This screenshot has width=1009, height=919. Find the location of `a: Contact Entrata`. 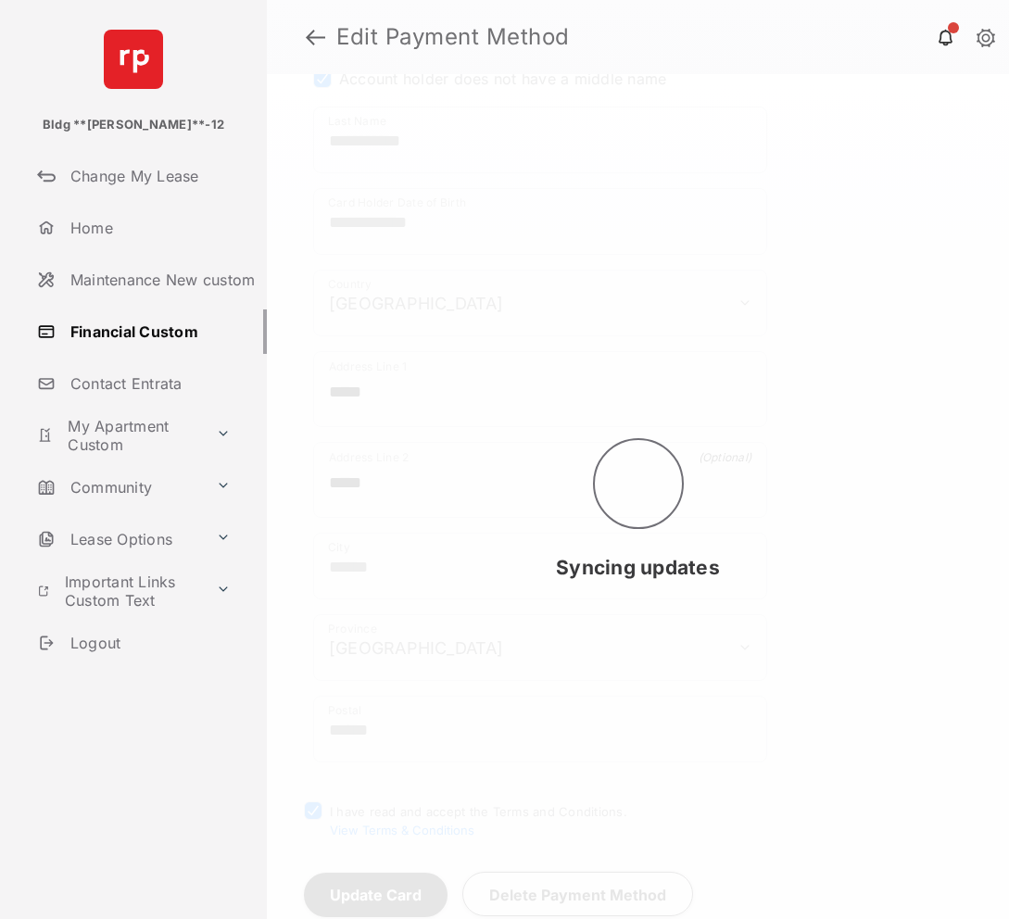

a: Contact Entrata is located at coordinates (148, 384).